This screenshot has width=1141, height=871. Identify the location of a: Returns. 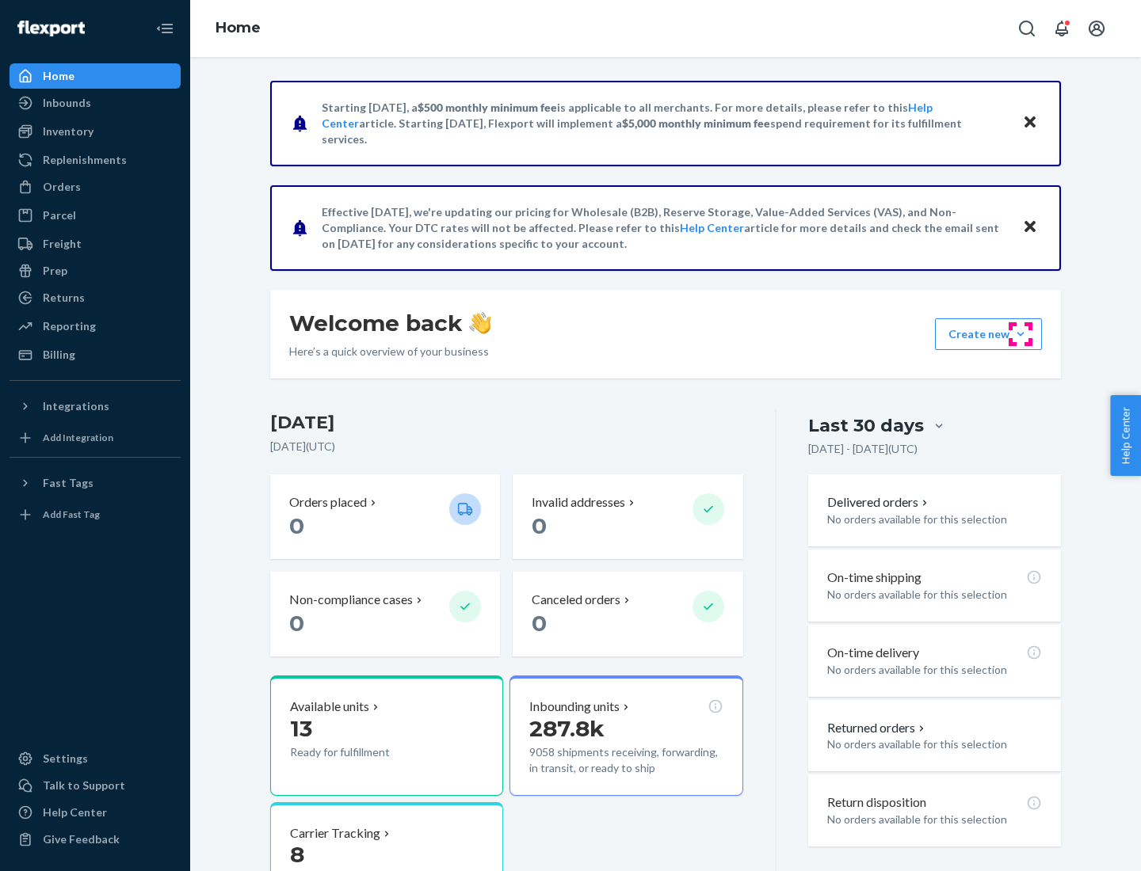
(95, 298).